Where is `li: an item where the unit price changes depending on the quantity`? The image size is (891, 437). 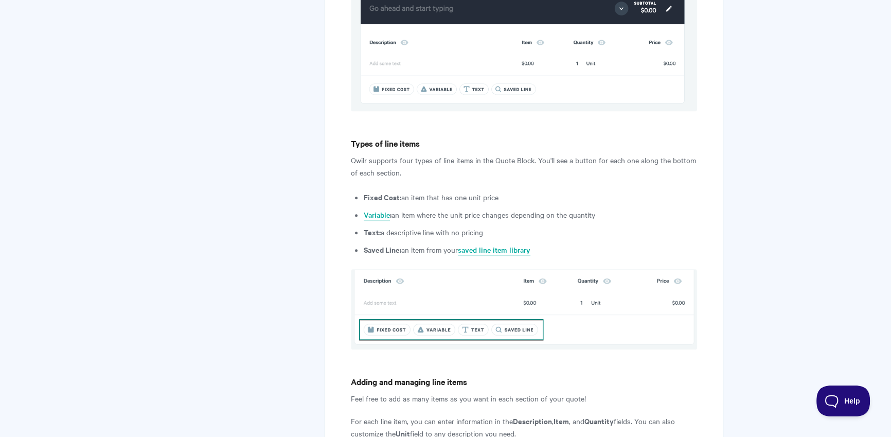
li: an item where the unit price changes depending on the quantity is located at coordinates (530, 214).